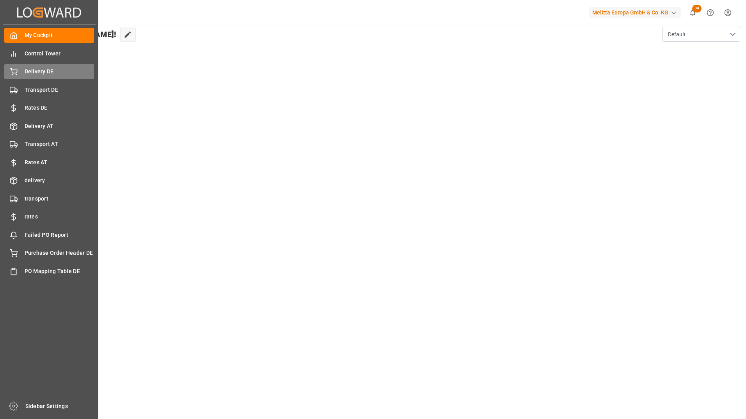 Image resolution: width=746 pixels, height=419 pixels. What do you see at coordinates (49, 35) in the screenshot?
I see `a: My Cockpit` at bounding box center [49, 35].